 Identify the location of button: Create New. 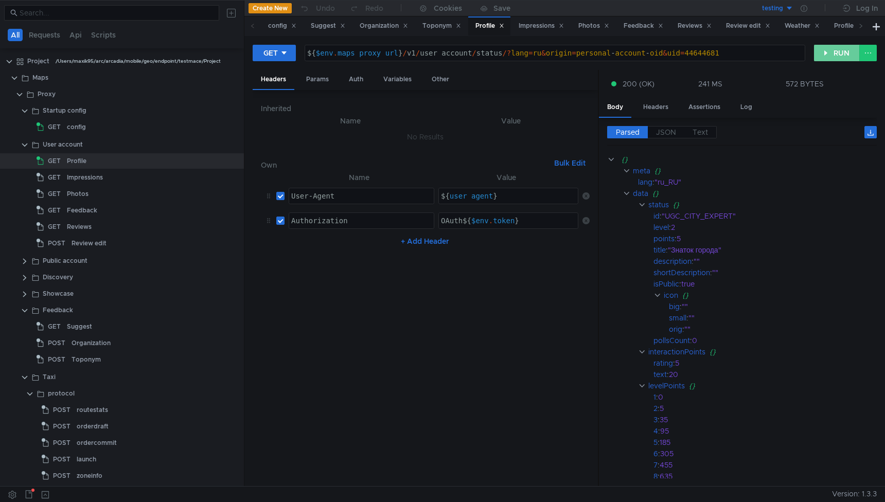
(270, 8).